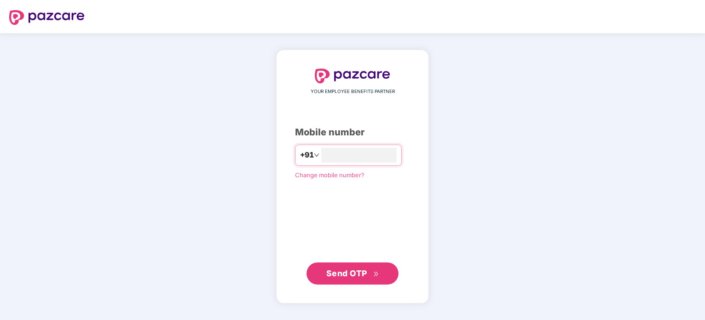 The height and width of the screenshot is (320, 705). Describe the element at coordinates (307, 154) in the screenshot. I see `span: +91` at that location.